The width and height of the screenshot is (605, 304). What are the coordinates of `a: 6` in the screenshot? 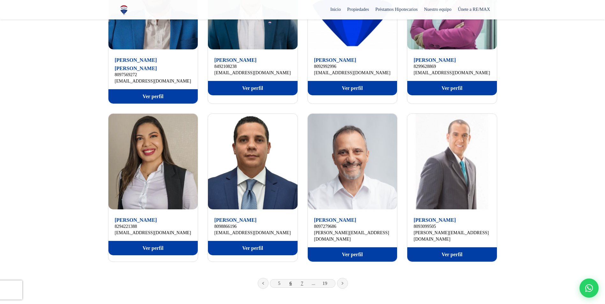 It's located at (291, 284).